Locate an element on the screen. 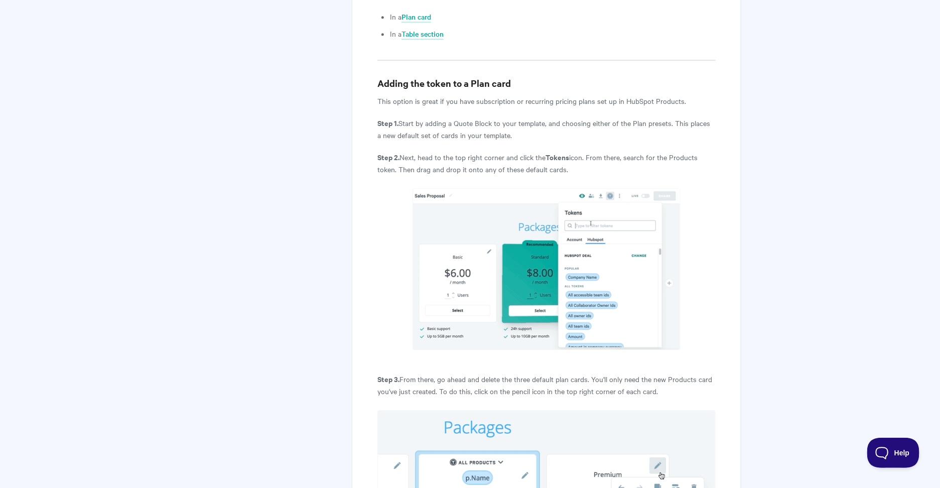  p: From there, go ahead and delete the three default plan cards. You'll only need the new Products c... is located at coordinates (546, 385).